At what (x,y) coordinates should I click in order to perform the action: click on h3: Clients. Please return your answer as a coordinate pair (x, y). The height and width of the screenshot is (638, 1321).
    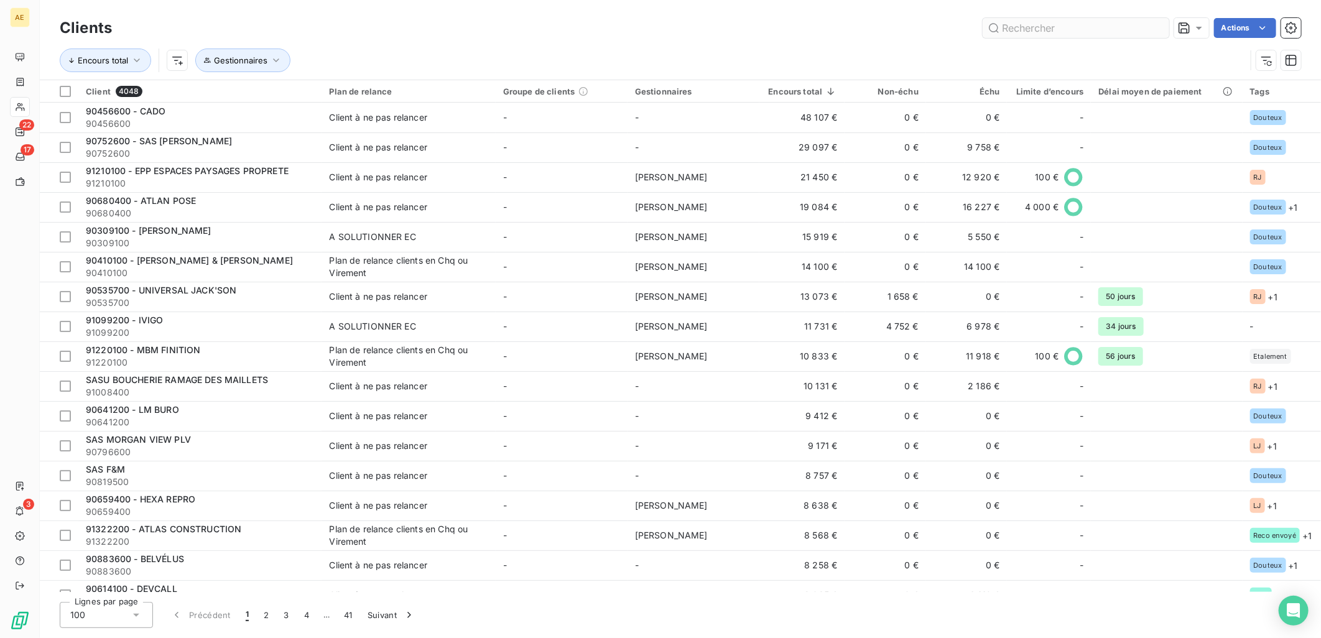
    Looking at the image, I should click on (86, 28).